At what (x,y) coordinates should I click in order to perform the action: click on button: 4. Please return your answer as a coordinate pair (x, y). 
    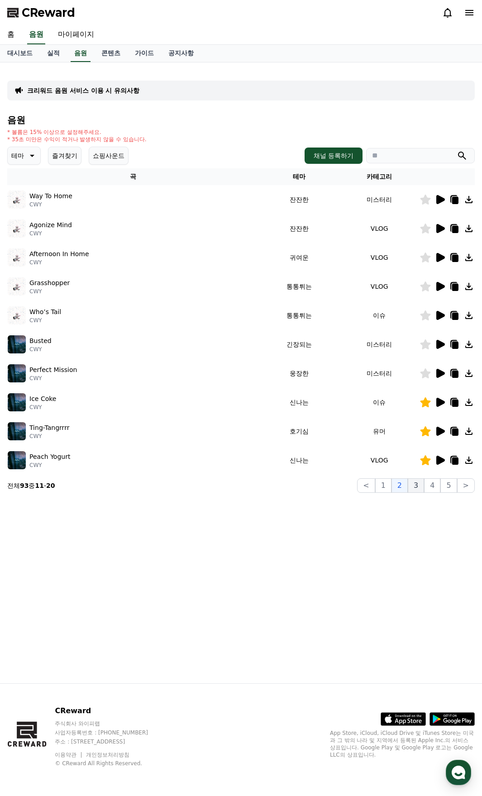
    Looking at the image, I should click on (432, 486).